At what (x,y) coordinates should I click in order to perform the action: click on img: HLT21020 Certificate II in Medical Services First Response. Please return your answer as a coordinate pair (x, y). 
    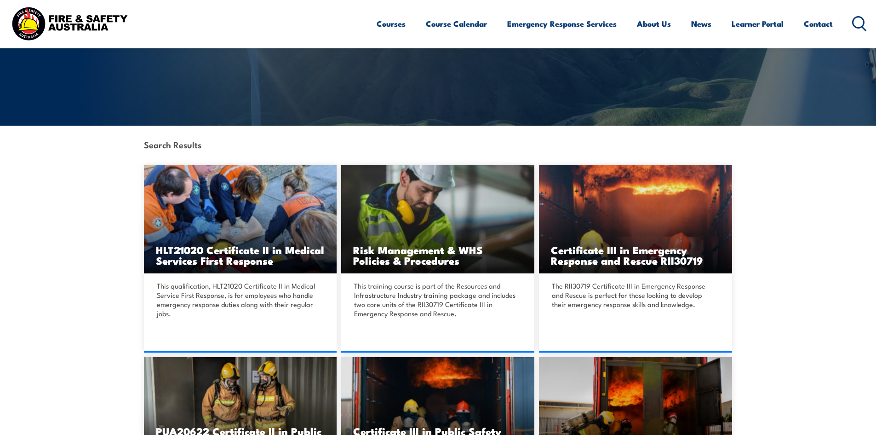
    Looking at the image, I should click on (241, 219).